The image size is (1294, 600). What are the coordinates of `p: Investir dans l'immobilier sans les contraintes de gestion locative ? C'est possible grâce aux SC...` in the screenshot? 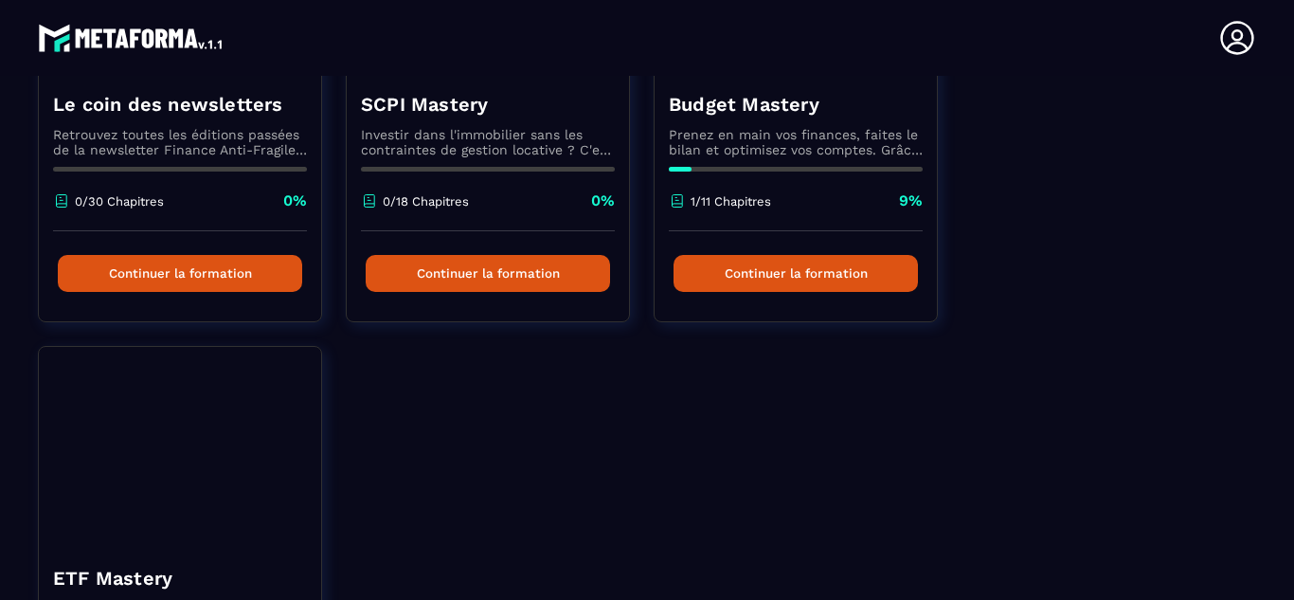 It's located at (488, 142).